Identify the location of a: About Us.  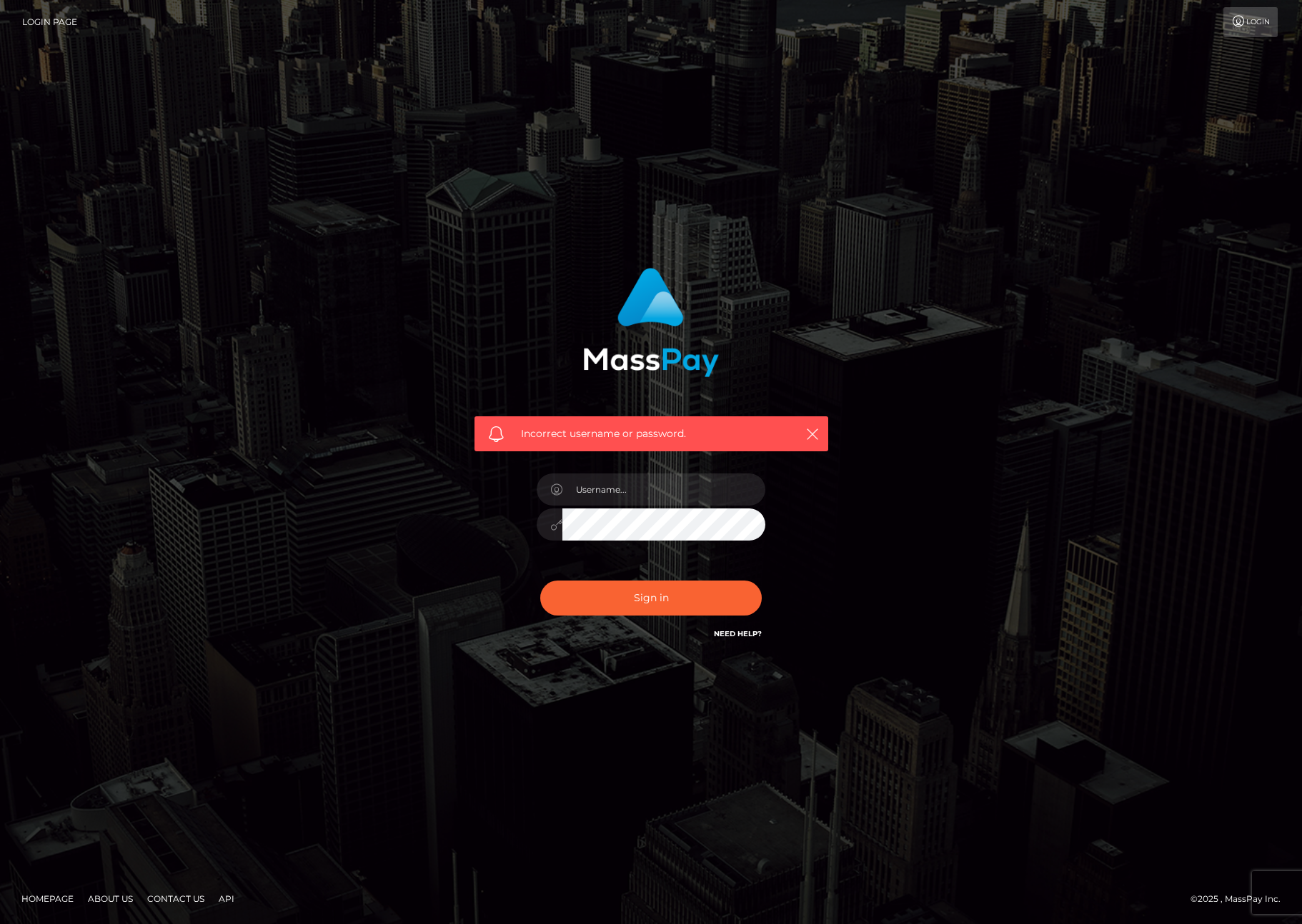
(110, 899).